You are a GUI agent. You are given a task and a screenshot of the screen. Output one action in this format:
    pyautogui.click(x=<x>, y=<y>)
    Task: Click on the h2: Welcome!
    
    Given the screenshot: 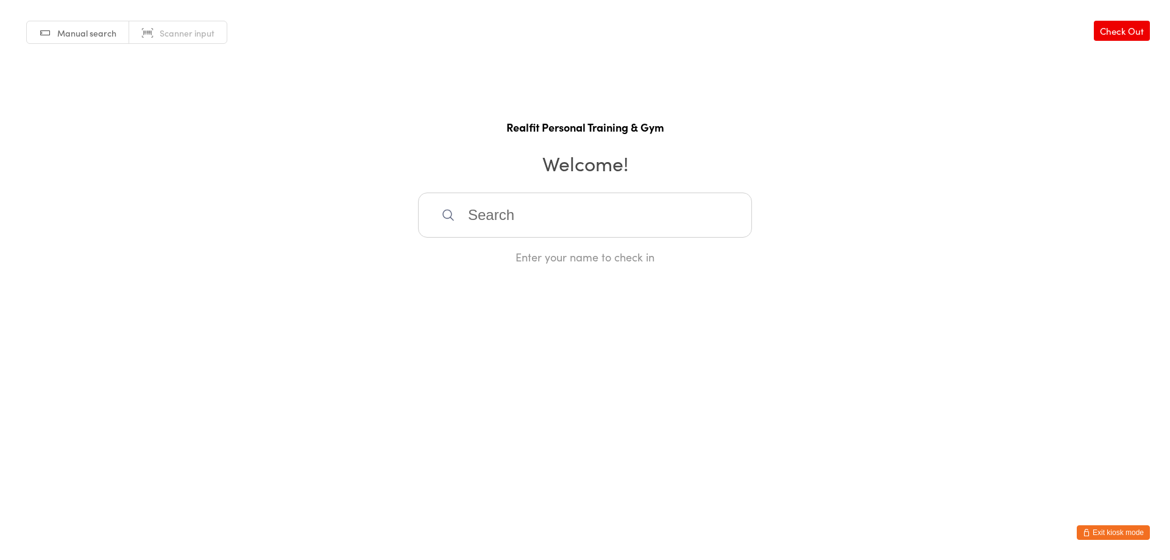 What is the action you would take?
    pyautogui.click(x=585, y=163)
    